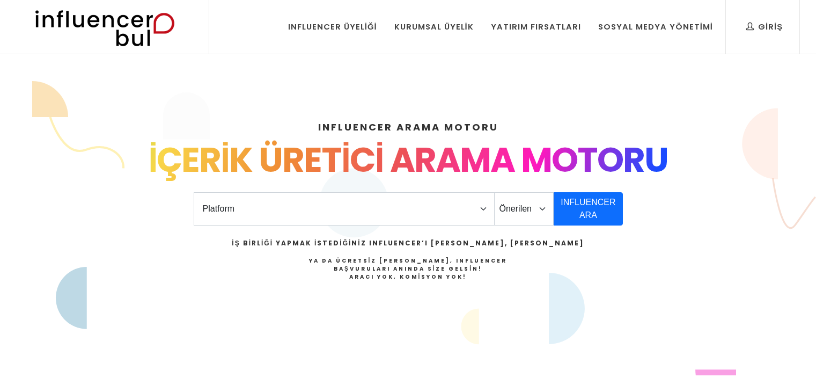 Image resolution: width=816 pixels, height=392 pixels. What do you see at coordinates (408, 276) in the screenshot?
I see `strong: Aracı Yok, Komisyon Yok!` at bounding box center [408, 276].